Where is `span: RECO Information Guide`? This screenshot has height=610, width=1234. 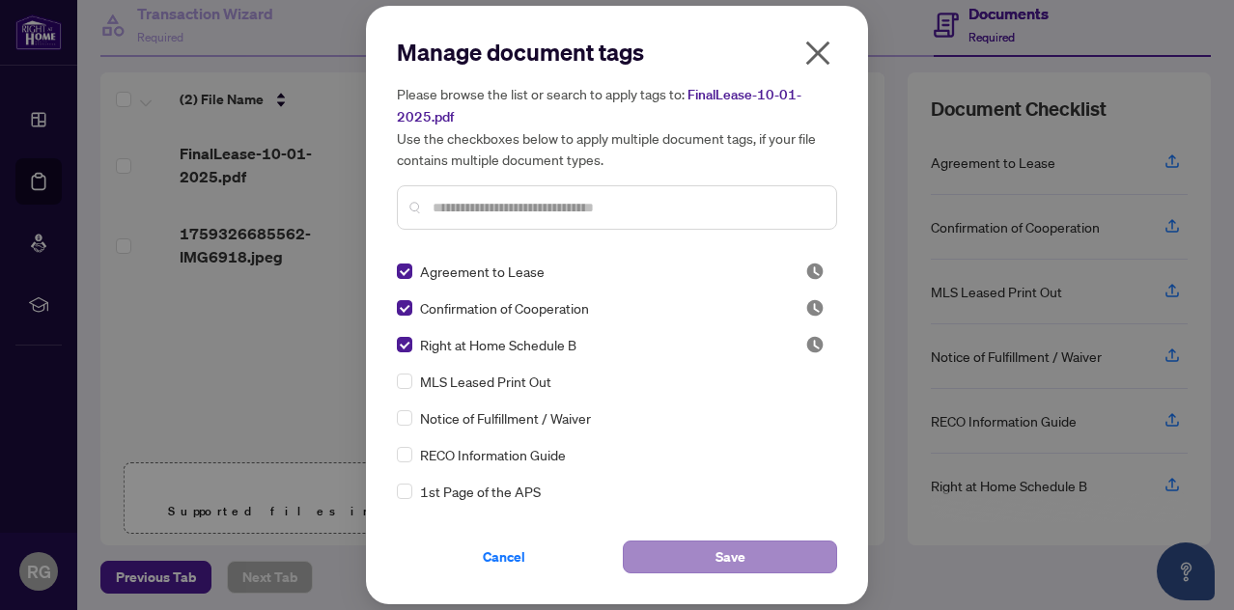 span: RECO Information Guide is located at coordinates (492, 455).